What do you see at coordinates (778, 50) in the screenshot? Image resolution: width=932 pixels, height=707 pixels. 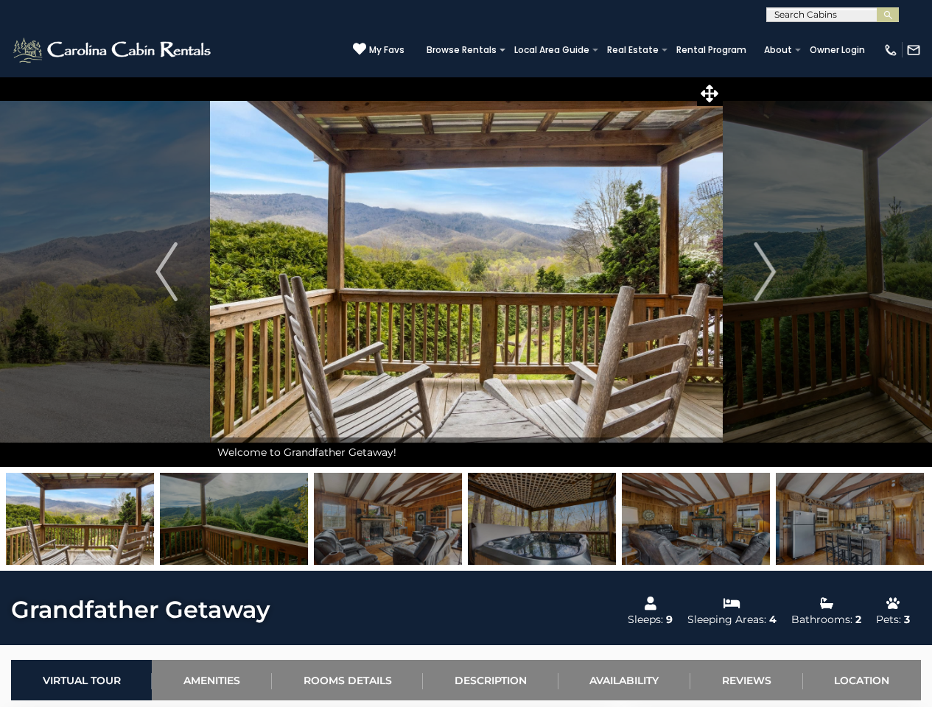 I see `a: About` at bounding box center [778, 50].